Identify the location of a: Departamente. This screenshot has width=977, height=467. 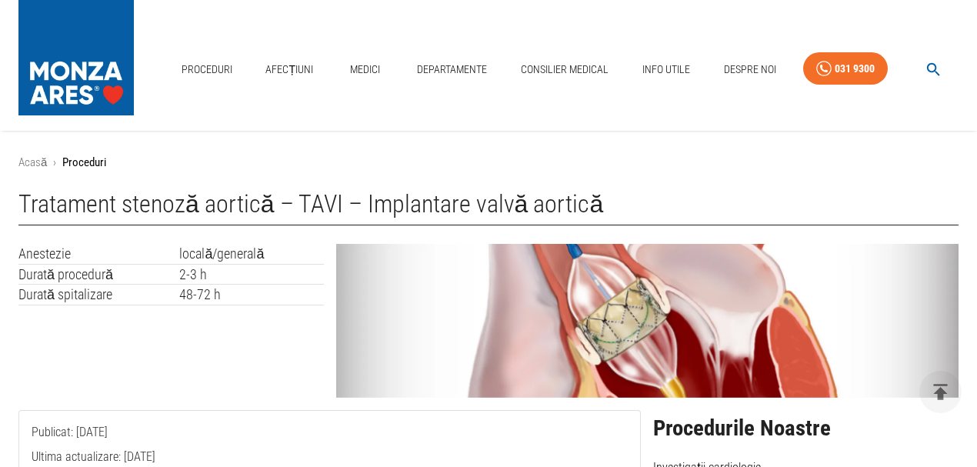
(451, 69).